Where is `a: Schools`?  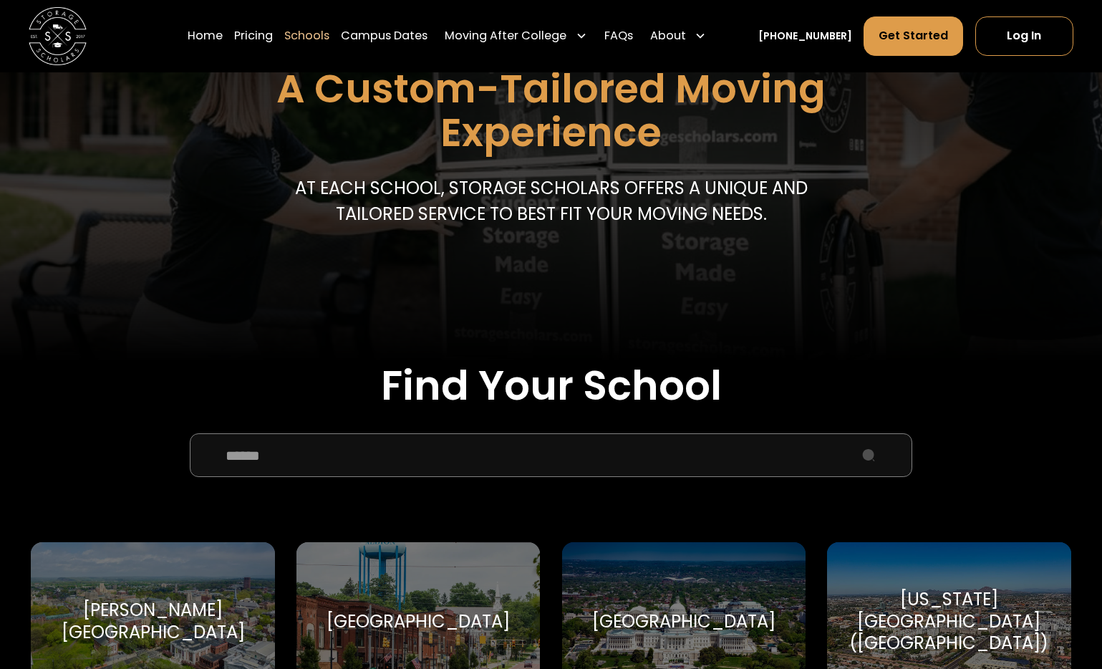
a: Schools is located at coordinates (307, 36).